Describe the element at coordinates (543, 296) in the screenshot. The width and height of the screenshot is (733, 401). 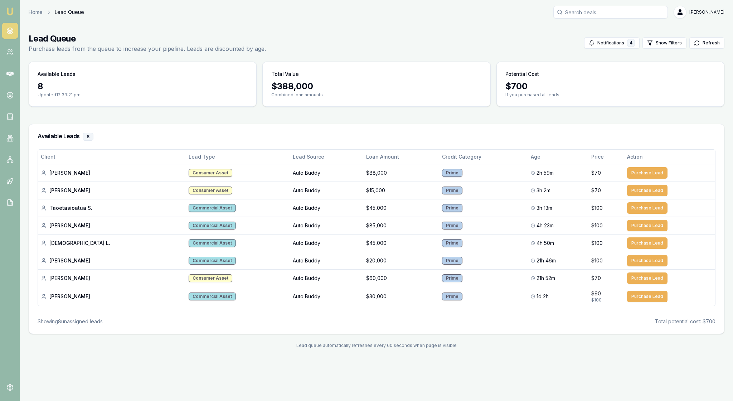
I see `span: 1d 2h` at that location.